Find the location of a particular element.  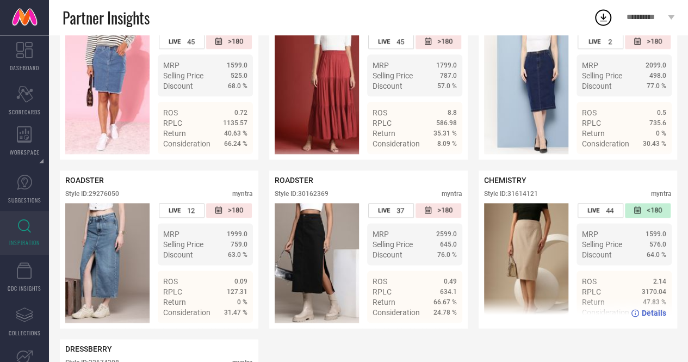

span: 63.0 % is located at coordinates (238, 255).